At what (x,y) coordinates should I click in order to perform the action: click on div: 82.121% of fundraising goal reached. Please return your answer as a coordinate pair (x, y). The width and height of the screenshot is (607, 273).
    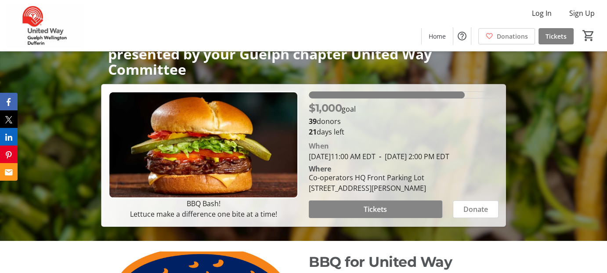
    Looking at the image, I should click on (404, 95).